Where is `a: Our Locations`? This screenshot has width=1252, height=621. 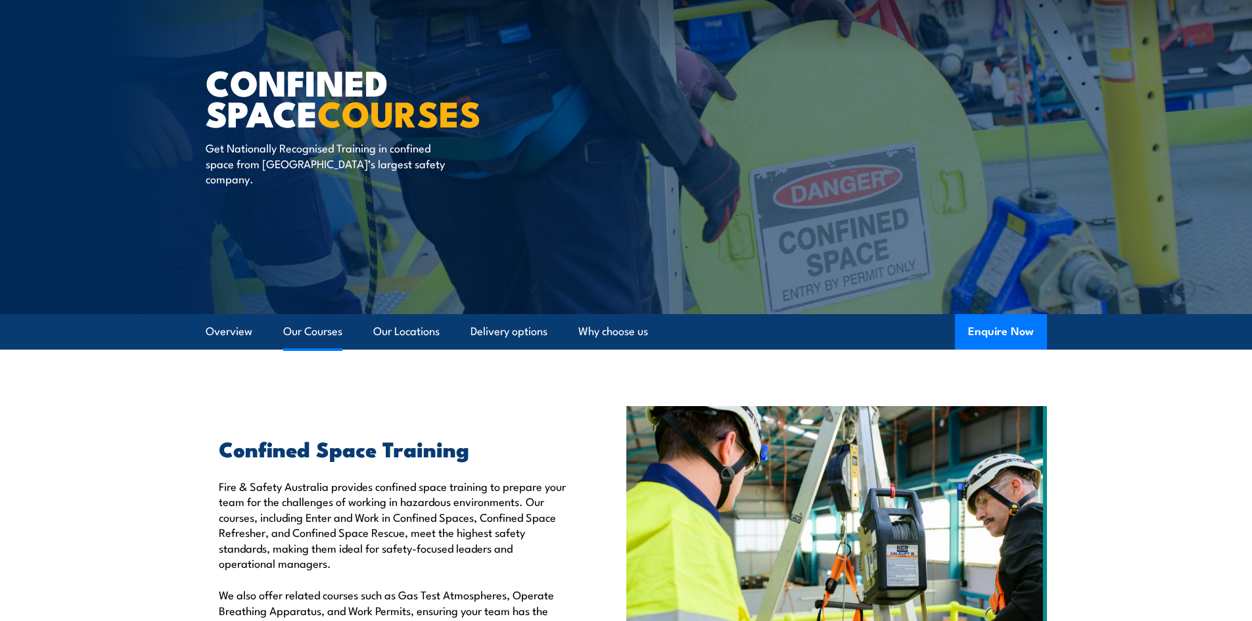
a: Our Locations is located at coordinates (406, 331).